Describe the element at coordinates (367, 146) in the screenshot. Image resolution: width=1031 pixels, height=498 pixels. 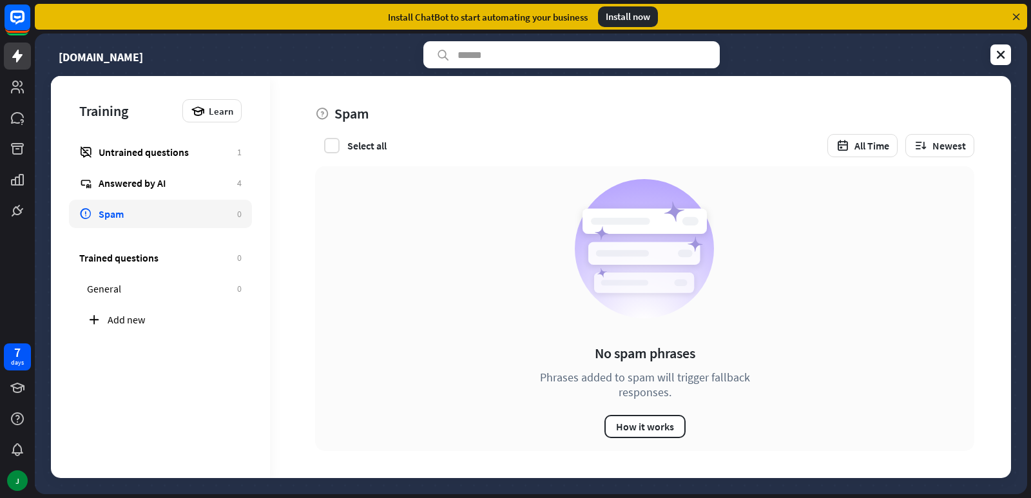
I see `div: Select all` at that location.